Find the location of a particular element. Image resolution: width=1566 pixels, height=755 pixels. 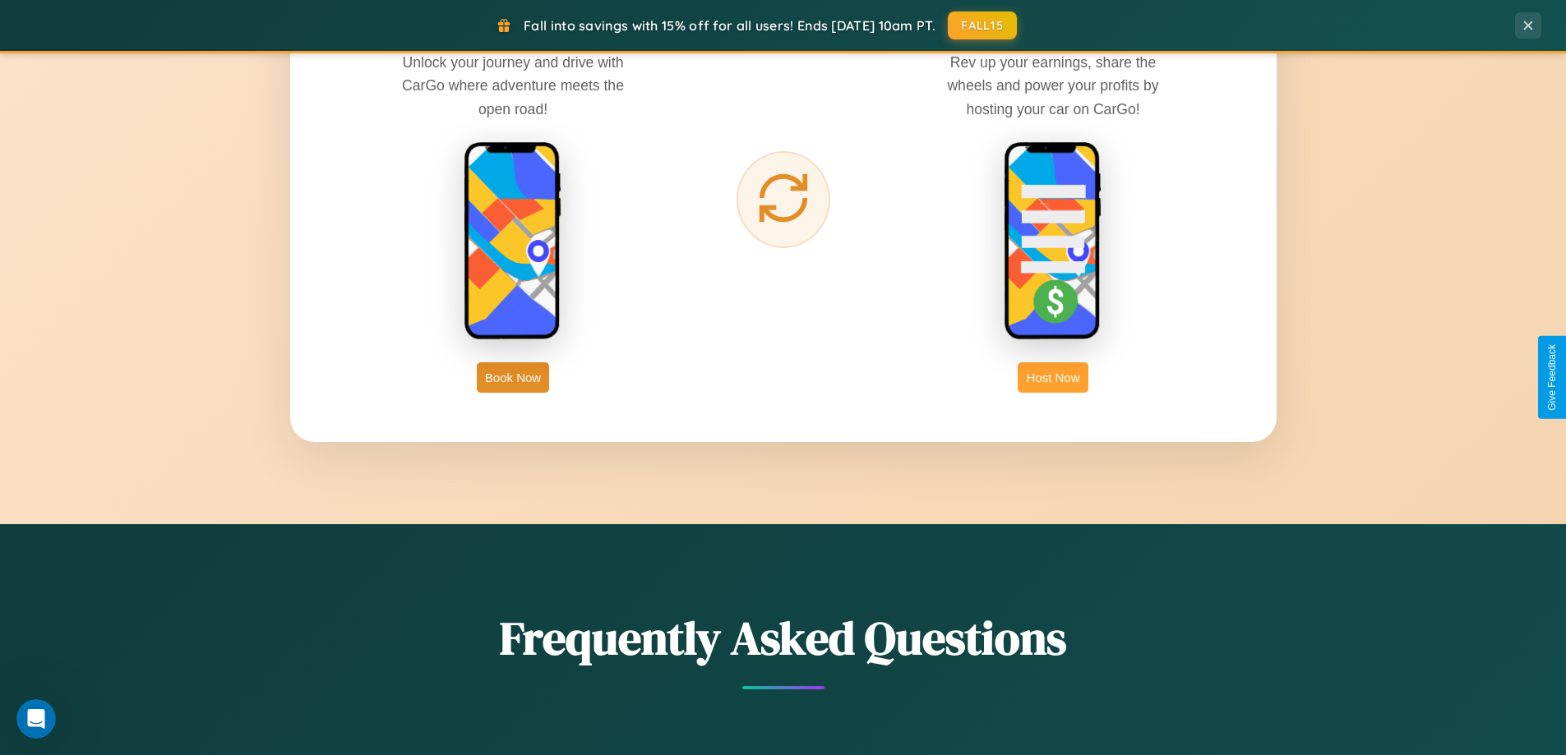

div: Give Feedback is located at coordinates (1552, 377).